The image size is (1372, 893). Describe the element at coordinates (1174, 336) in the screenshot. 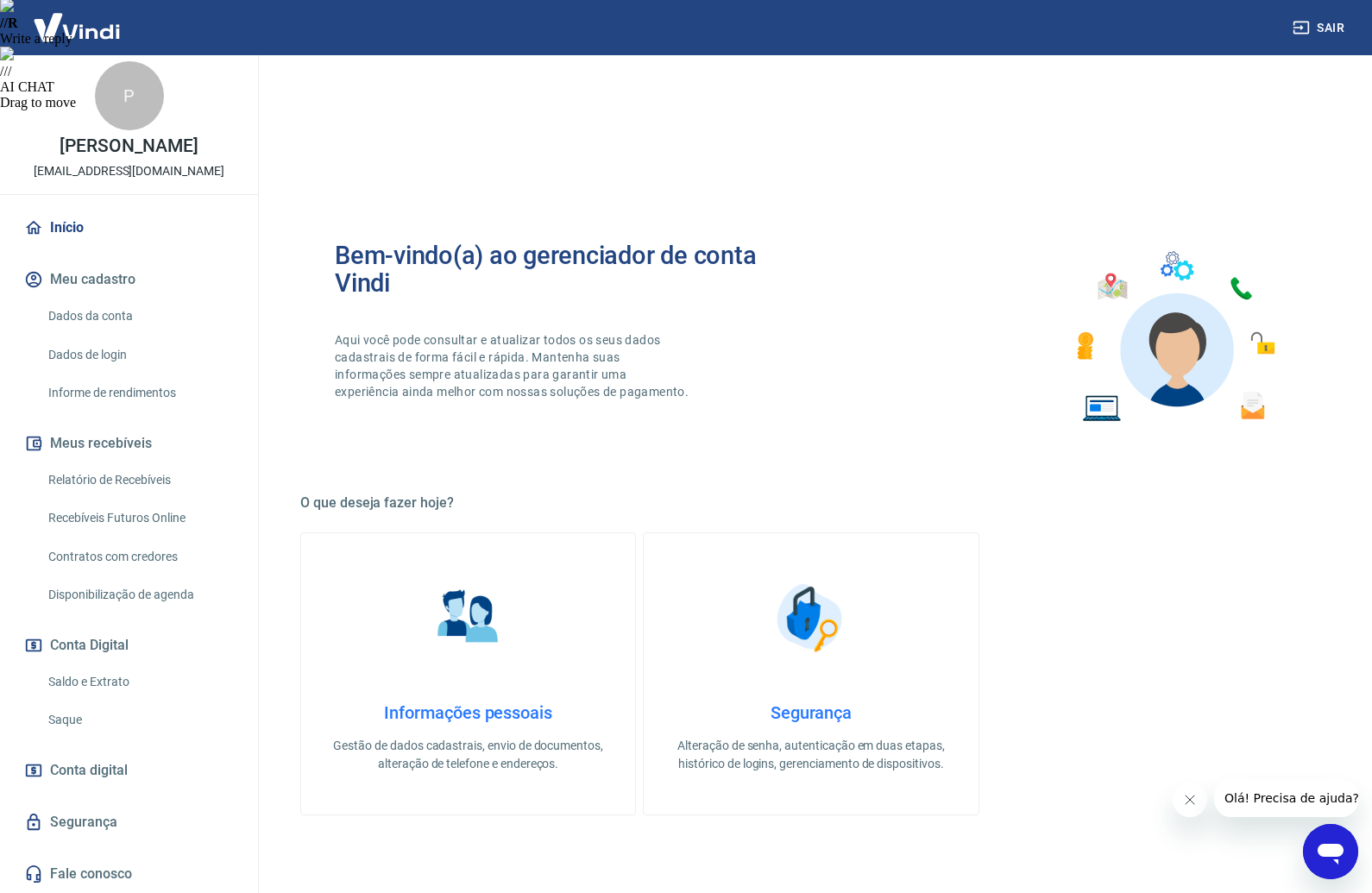

I see `img: Imagem de um avatar masculino com diversos icones exemplificando as funcionalidades do gerenciado...` at that location.